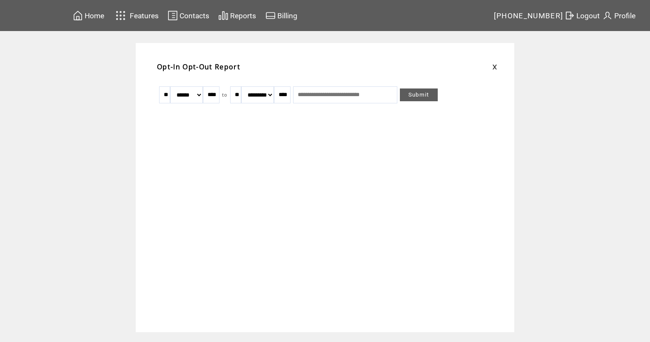 The width and height of the screenshot is (650, 342). What do you see at coordinates (136, 15) in the screenshot?
I see `a: Features` at bounding box center [136, 15].